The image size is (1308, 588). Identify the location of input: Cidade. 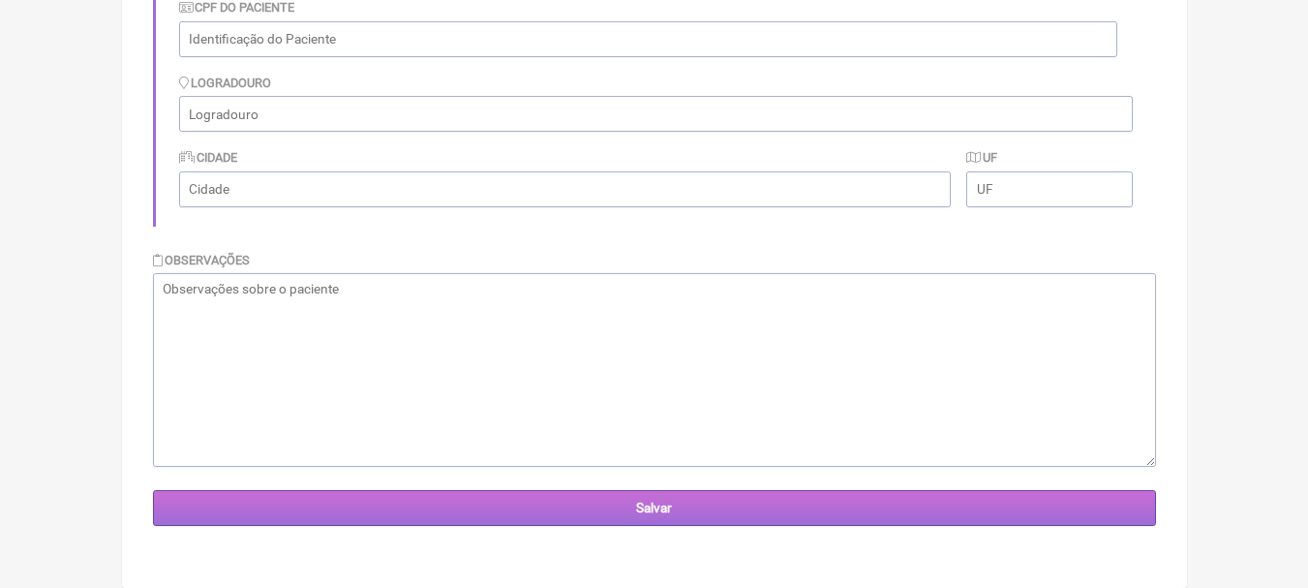
(566, 189).